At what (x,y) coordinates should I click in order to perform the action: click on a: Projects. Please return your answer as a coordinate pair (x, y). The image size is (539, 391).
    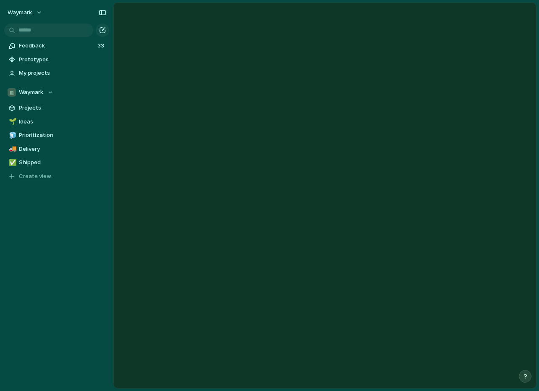
    Looking at the image, I should click on (57, 108).